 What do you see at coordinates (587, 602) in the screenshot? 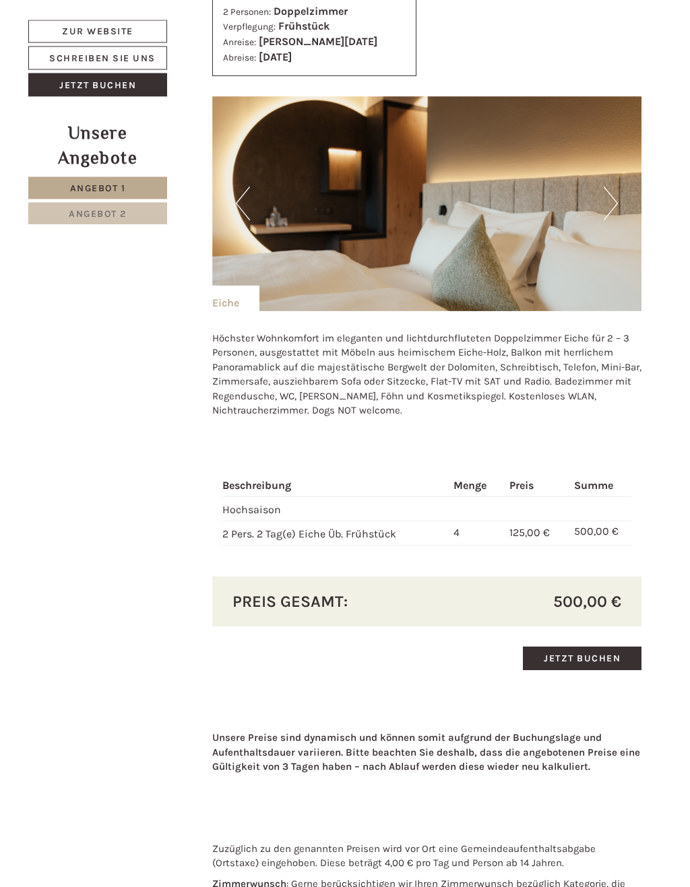
I see `span: 500,00 €` at bounding box center [587, 602].